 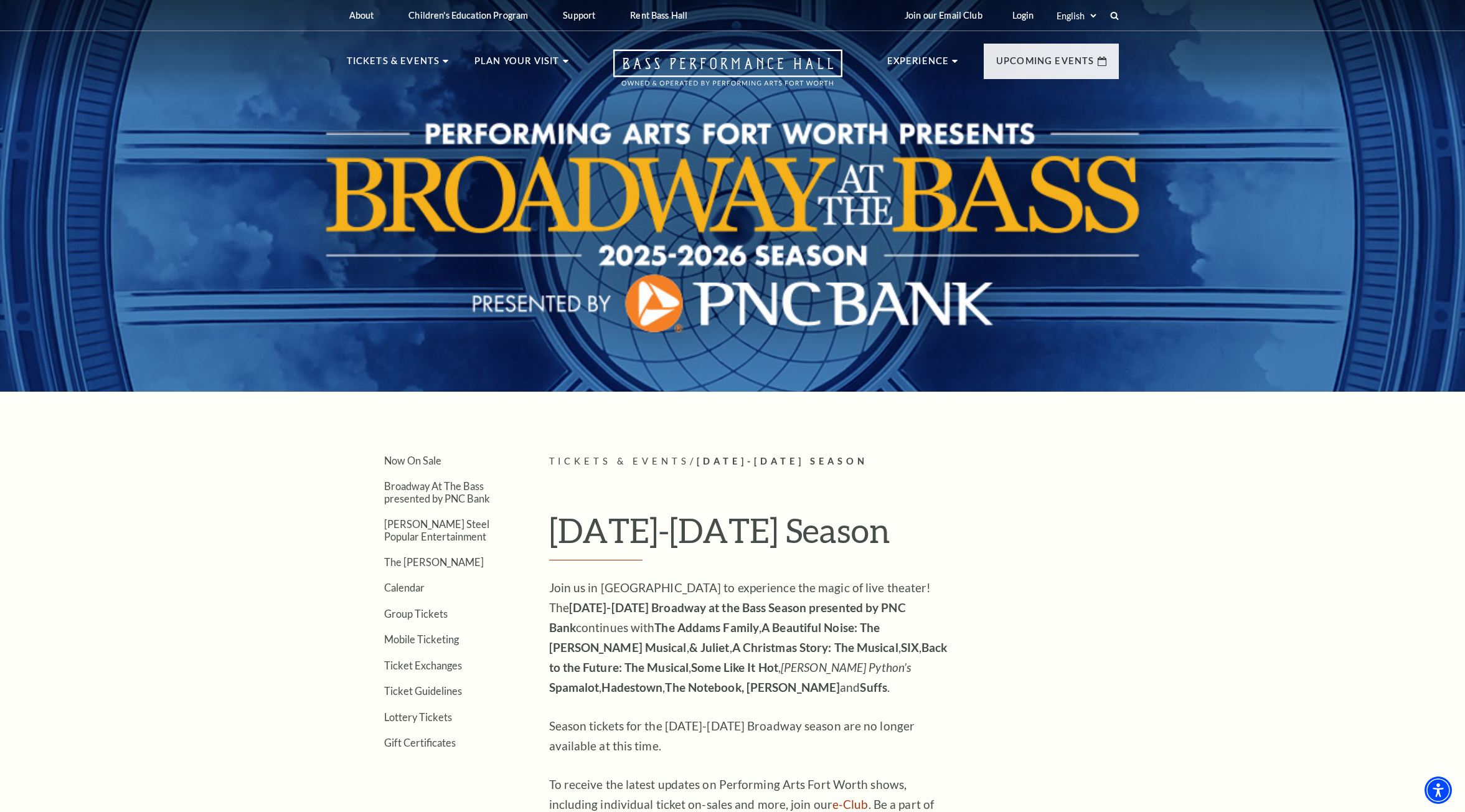 I want to click on p: Tickets & Events, so click(x=394, y=64).